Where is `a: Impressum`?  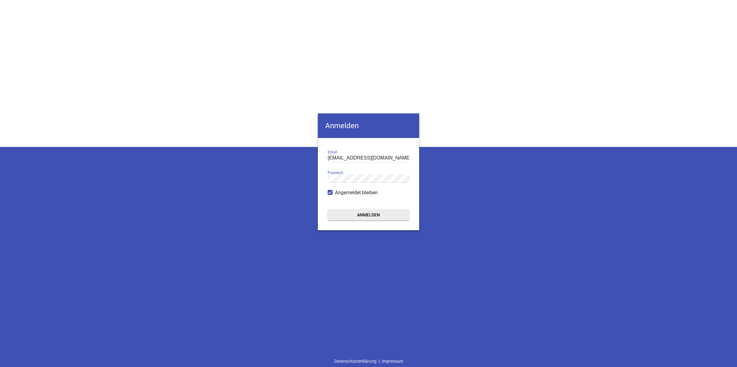
a: Impressum is located at coordinates (392, 361).